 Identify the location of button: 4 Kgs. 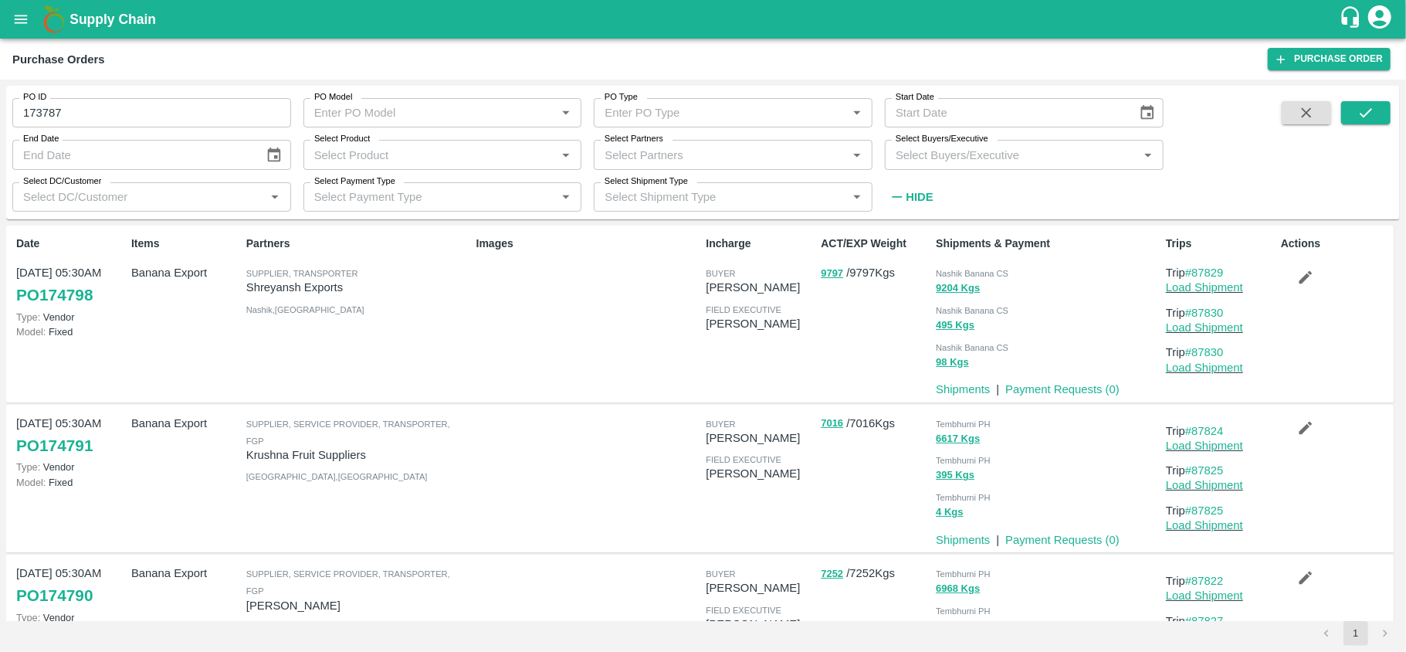
(949, 512).